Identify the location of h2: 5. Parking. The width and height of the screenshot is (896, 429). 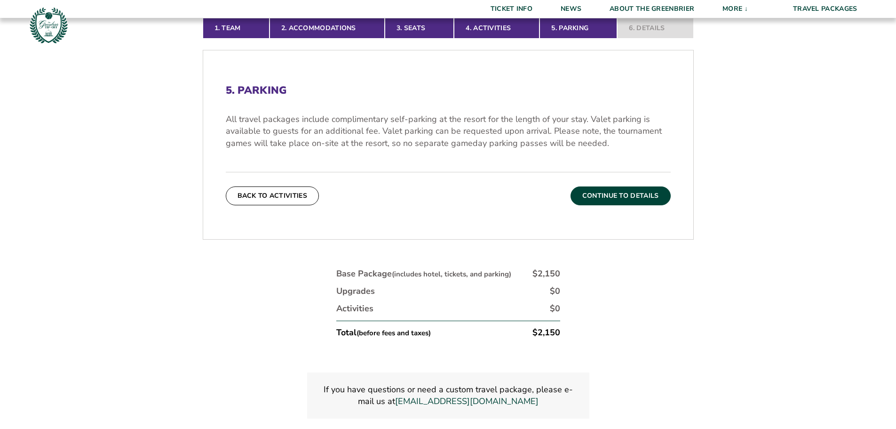
(448, 90).